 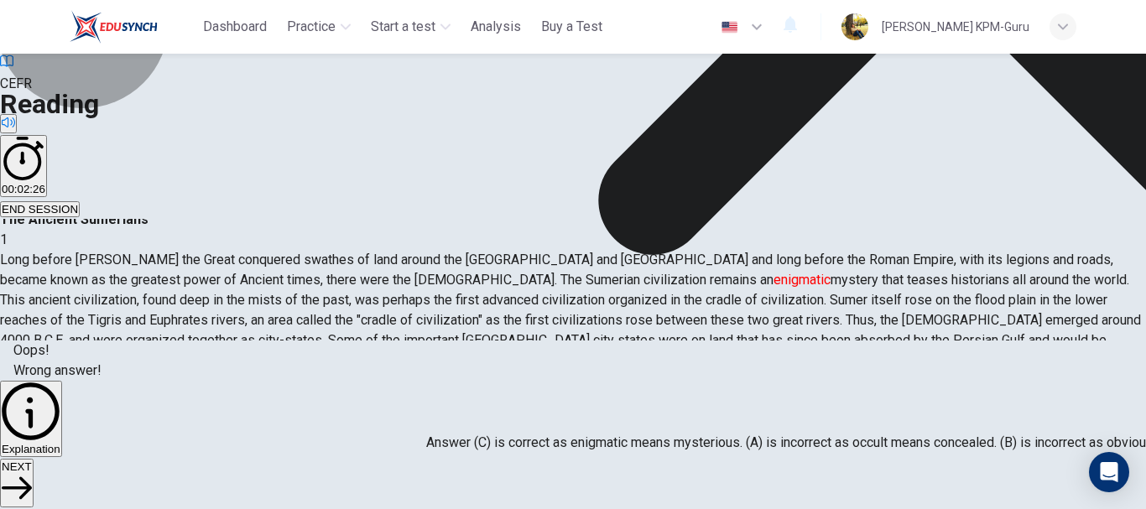 What do you see at coordinates (403, 27) in the screenshot?
I see `span: Start a test` at bounding box center [403, 27].